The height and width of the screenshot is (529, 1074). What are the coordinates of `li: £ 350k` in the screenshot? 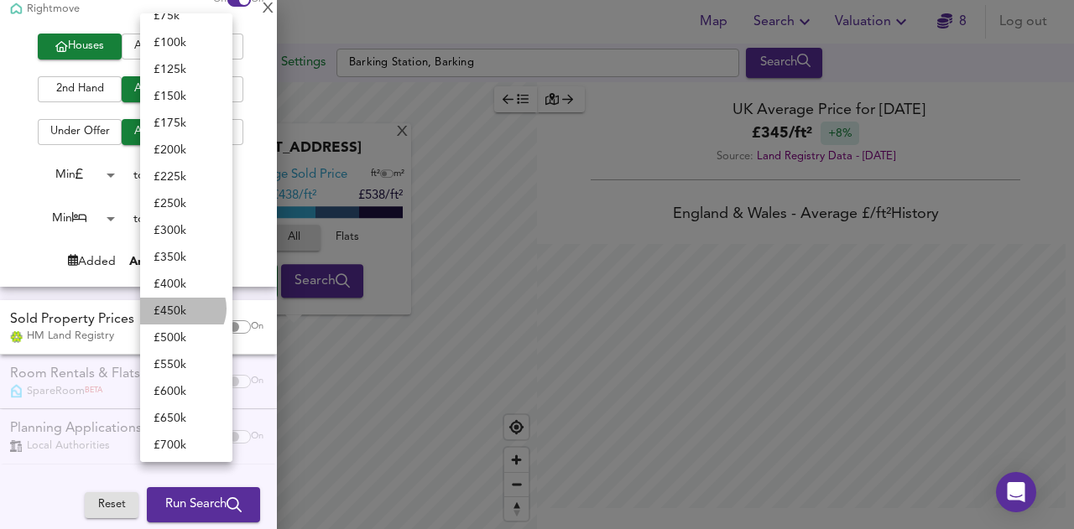 It's located at (186, 258).